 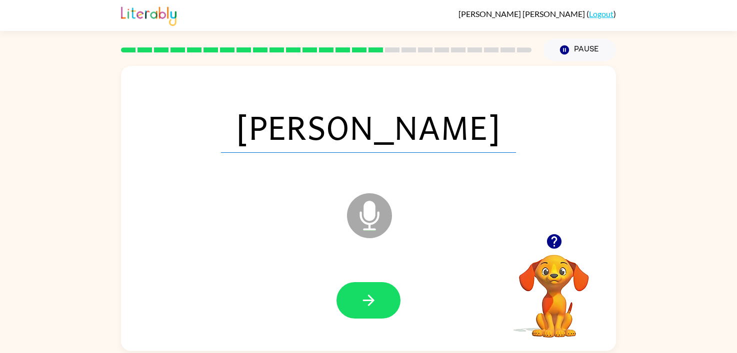 I want to click on img: Literably, so click(x=148, y=15).